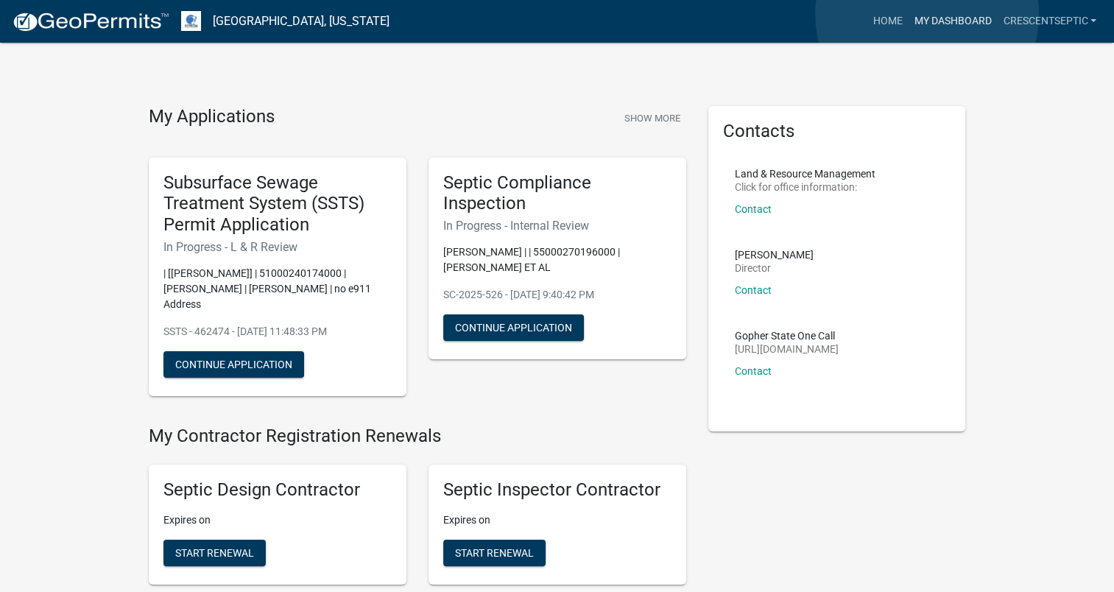 The width and height of the screenshot is (1114, 592). Describe the element at coordinates (191, 21) in the screenshot. I see `img: Otter Tail County, Minnesota` at that location.